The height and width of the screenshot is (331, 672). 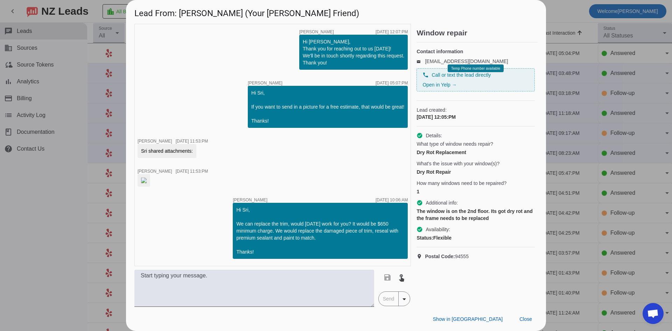 I want to click on strong: Postal Code:, so click(x=440, y=256).